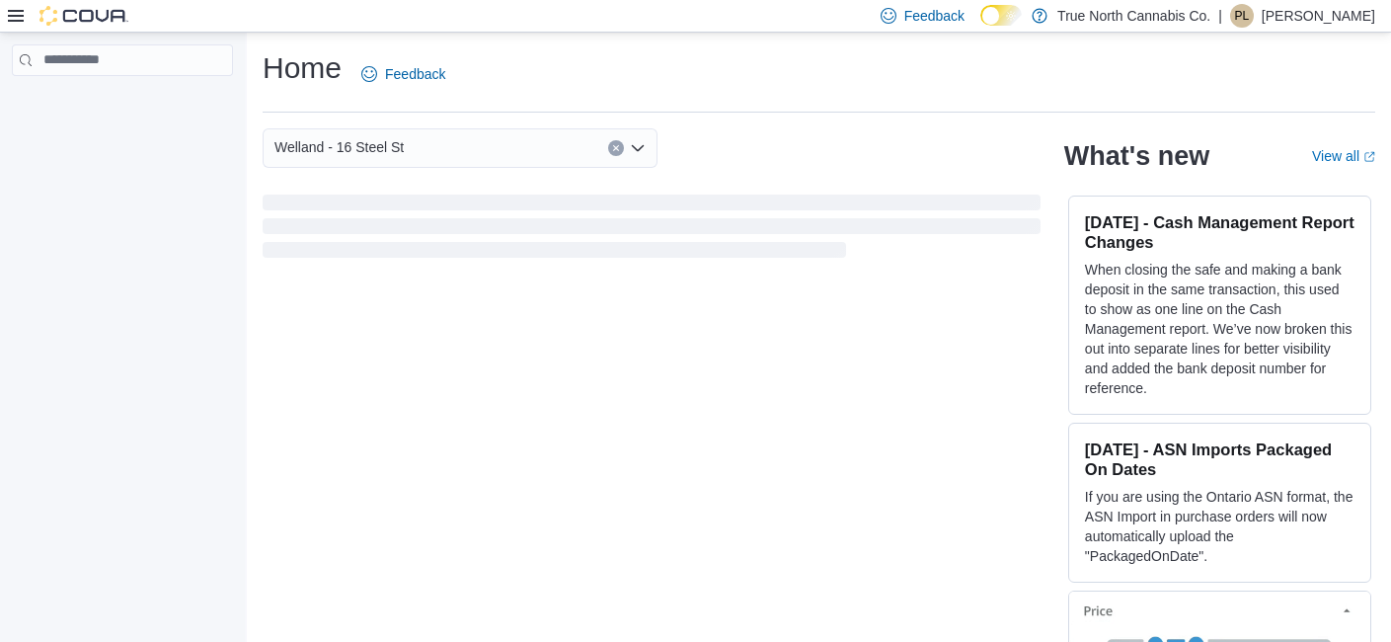  What do you see at coordinates (1343, 156) in the screenshot?
I see `a: View allExternal link` at bounding box center [1343, 156].